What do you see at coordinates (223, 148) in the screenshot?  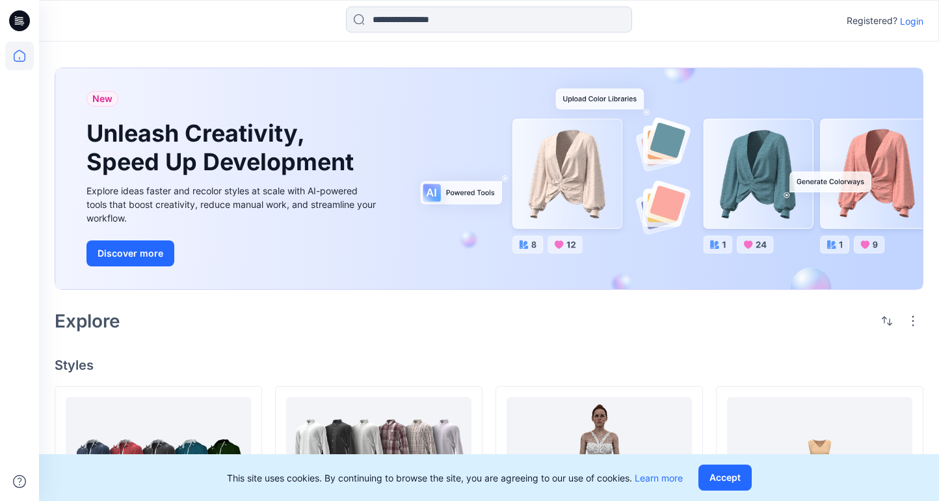 I see `h1: Unleash Creativity, Speed Up Development` at bounding box center [223, 148].